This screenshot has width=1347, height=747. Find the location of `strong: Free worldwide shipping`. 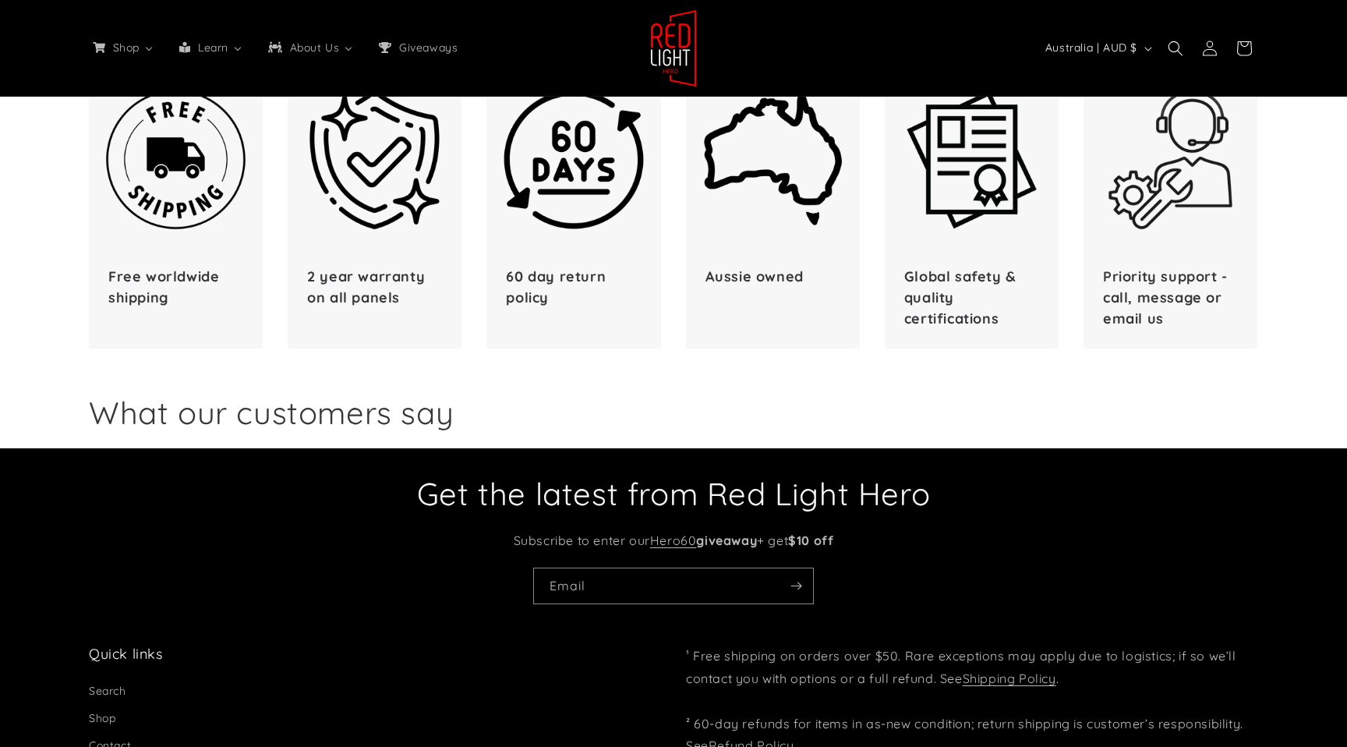

strong: Free worldwide shipping is located at coordinates (164, 287).